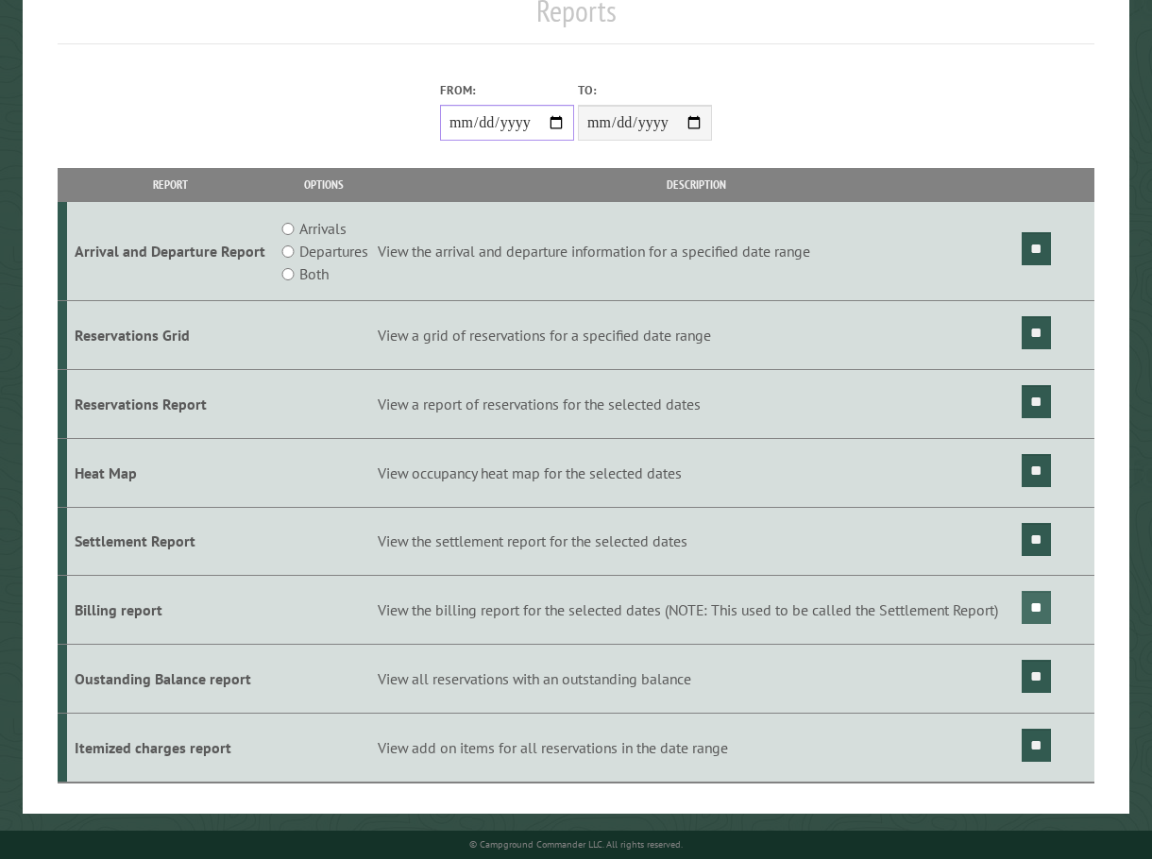 The height and width of the screenshot is (859, 1152). What do you see at coordinates (323, 228) in the screenshot?
I see `label: Arrivals` at bounding box center [323, 228].